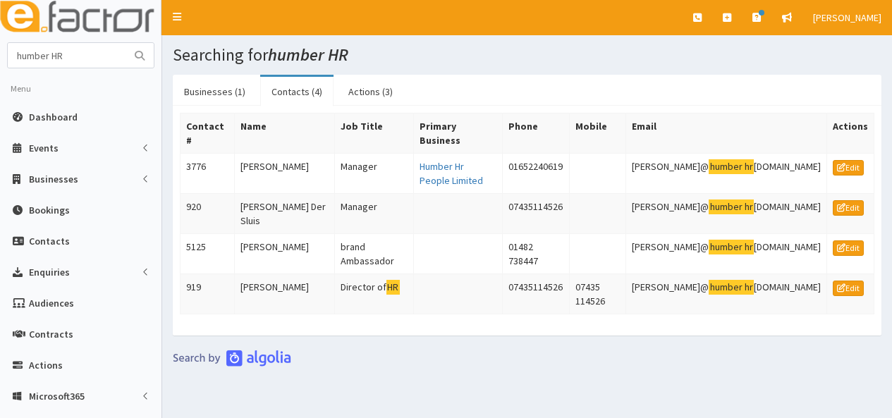 The image size is (892, 418). I want to click on span: Contacts, so click(49, 241).